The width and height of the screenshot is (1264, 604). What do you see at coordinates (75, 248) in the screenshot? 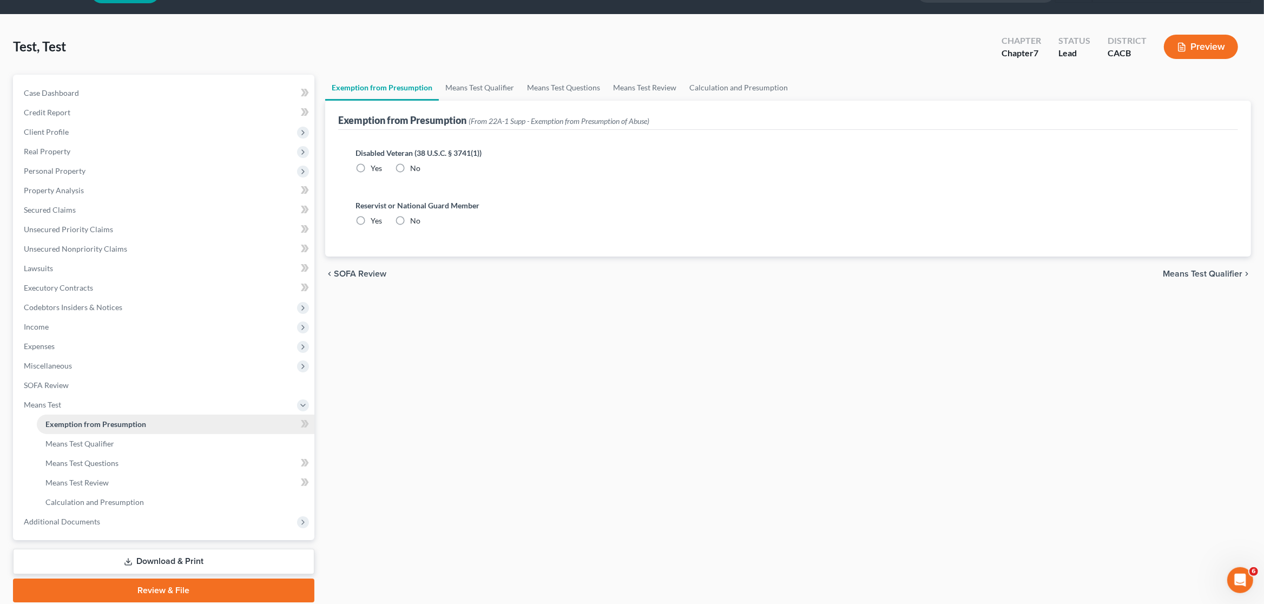
I see `span: Unsecured Nonpriority Claims` at bounding box center [75, 248].